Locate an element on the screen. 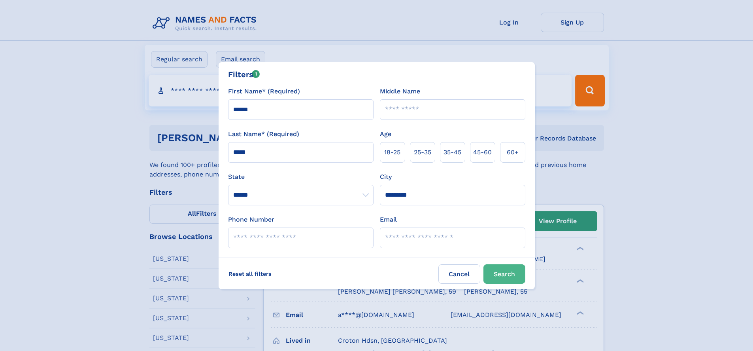 This screenshot has width=753, height=351. span: 60+ is located at coordinates (513, 152).